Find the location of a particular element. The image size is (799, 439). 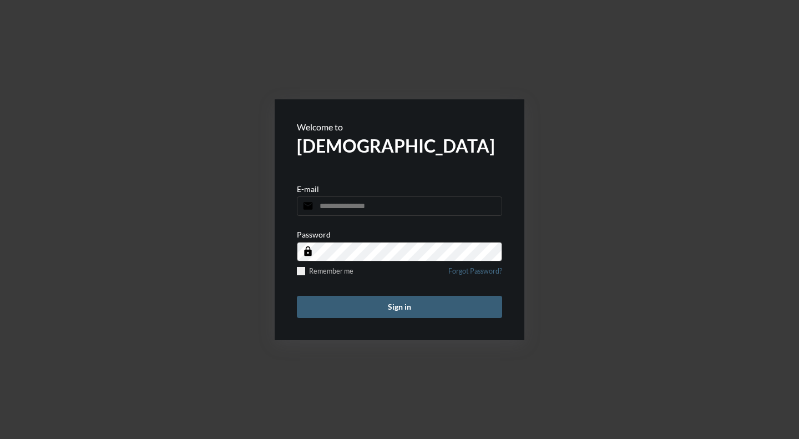

p: Welcome to is located at coordinates (400, 127).